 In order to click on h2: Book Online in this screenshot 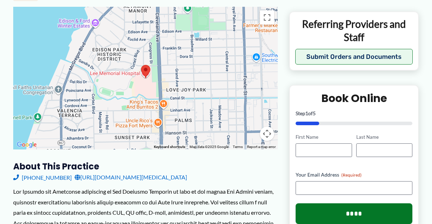, I will do `click(354, 98)`.